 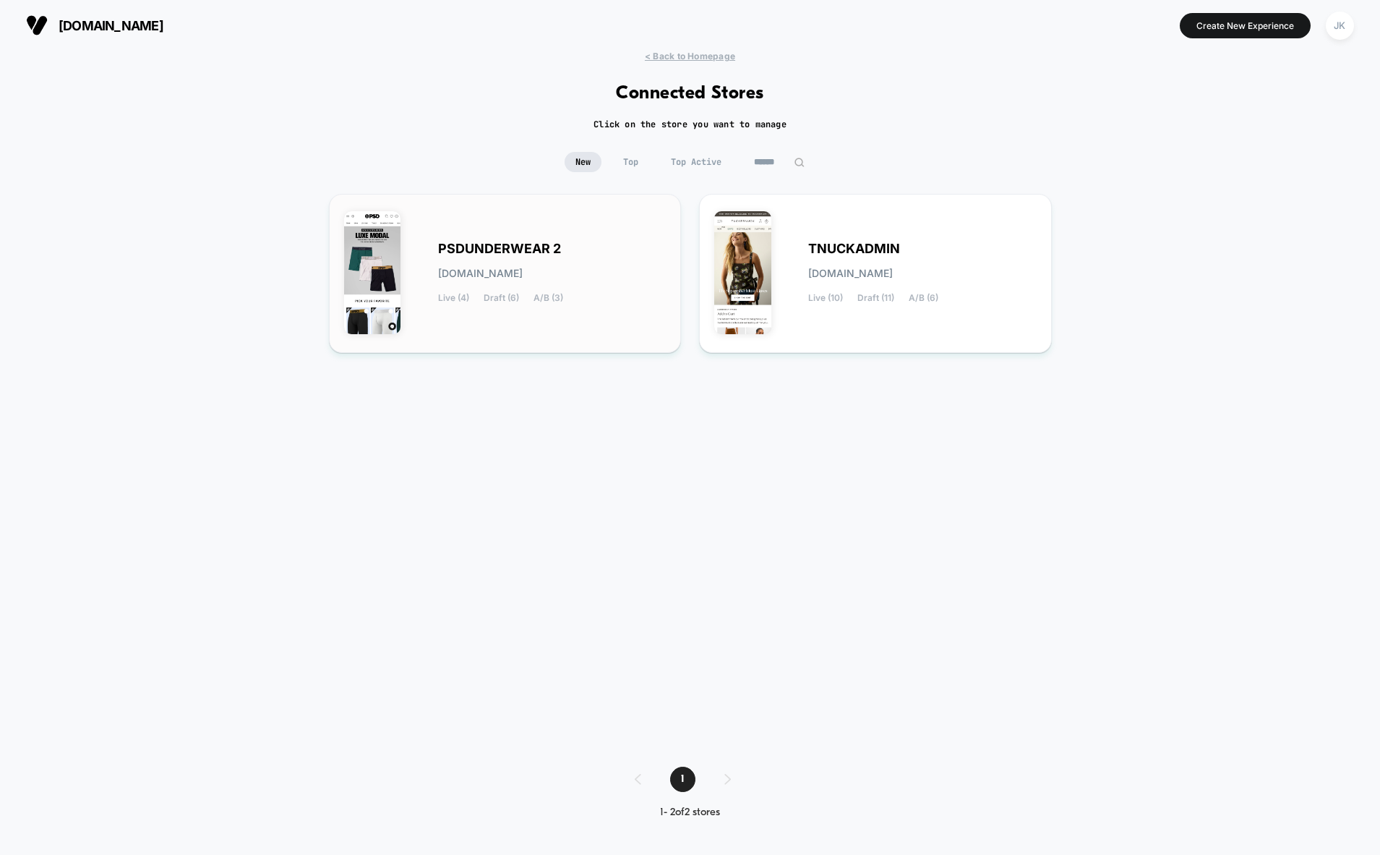 I want to click on span: < Back to Homepage, so click(x=690, y=56).